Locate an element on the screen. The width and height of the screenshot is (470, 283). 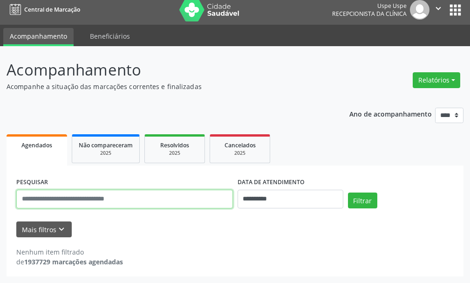
button: Mais filtroskeyboard_arrow_down is located at coordinates (44, 229).